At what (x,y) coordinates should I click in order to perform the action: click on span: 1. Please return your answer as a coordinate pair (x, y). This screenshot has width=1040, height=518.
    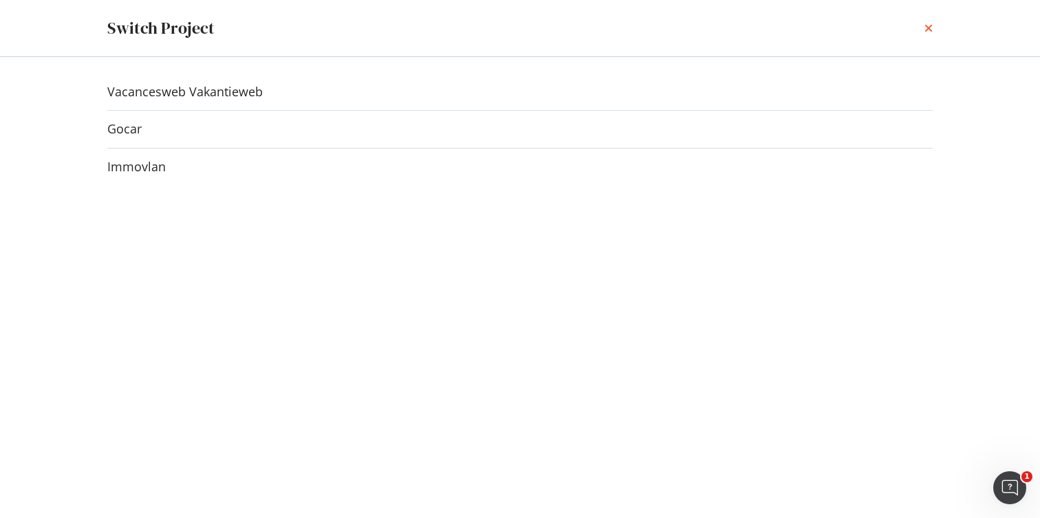
    Looking at the image, I should click on (1027, 477).